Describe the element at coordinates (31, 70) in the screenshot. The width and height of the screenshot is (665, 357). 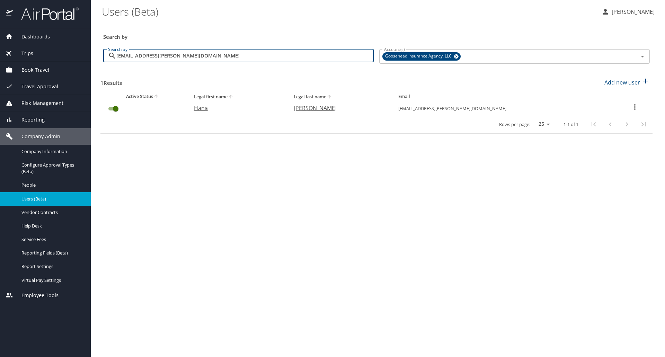
I see `span: Book Travel` at that location.